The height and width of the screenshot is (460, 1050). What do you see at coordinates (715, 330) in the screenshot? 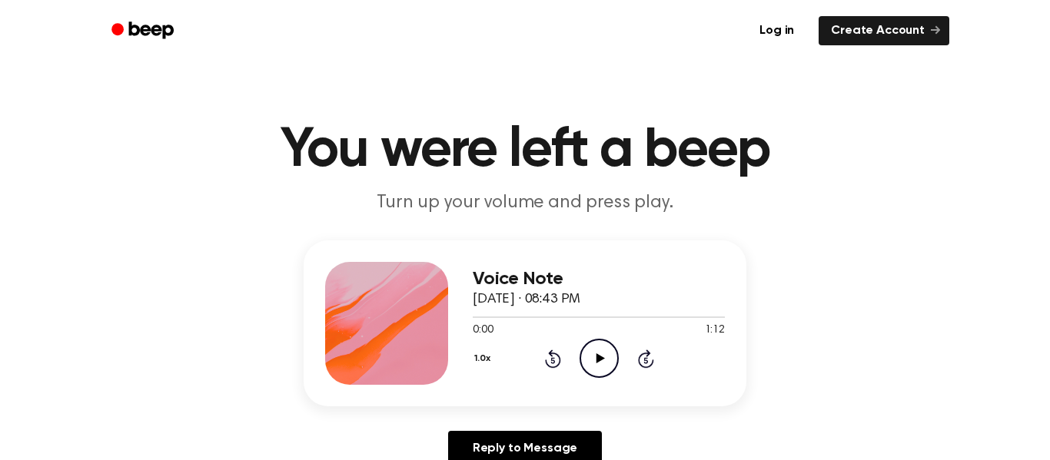
I see `span: 1:12` at bounding box center [715, 330].